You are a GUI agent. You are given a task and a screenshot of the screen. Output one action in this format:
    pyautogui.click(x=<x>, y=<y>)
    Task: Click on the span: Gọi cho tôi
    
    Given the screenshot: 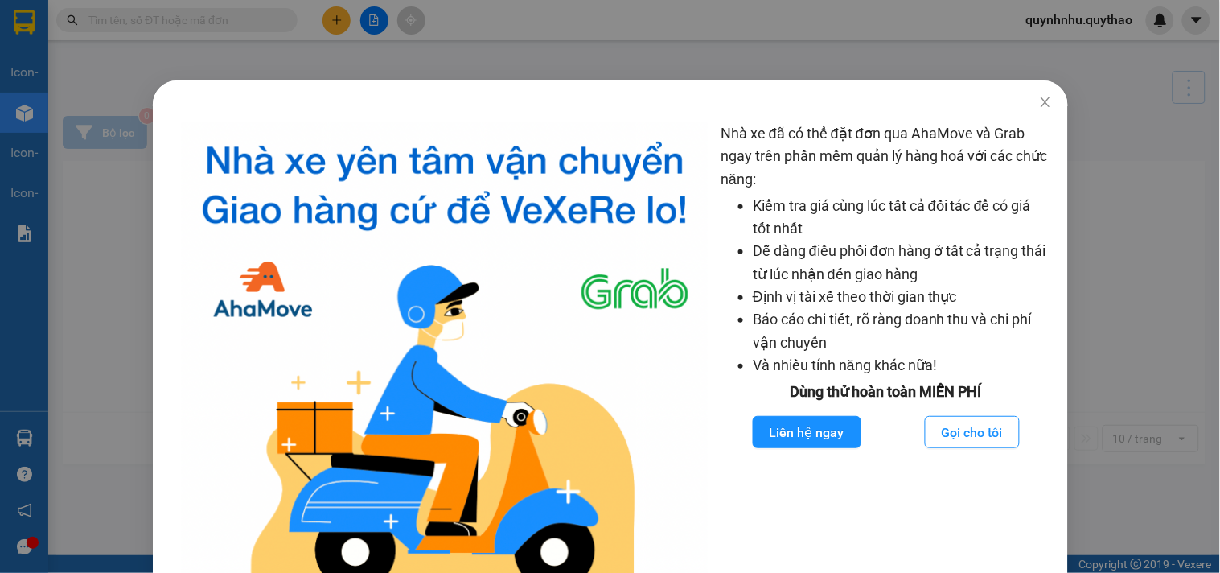 What is the action you would take?
    pyautogui.click(x=972, y=432)
    